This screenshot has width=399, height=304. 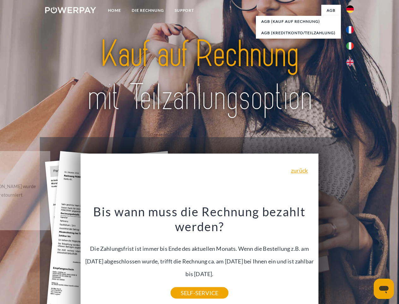 I want to click on a: DIE RECHNUNG, so click(x=148, y=10).